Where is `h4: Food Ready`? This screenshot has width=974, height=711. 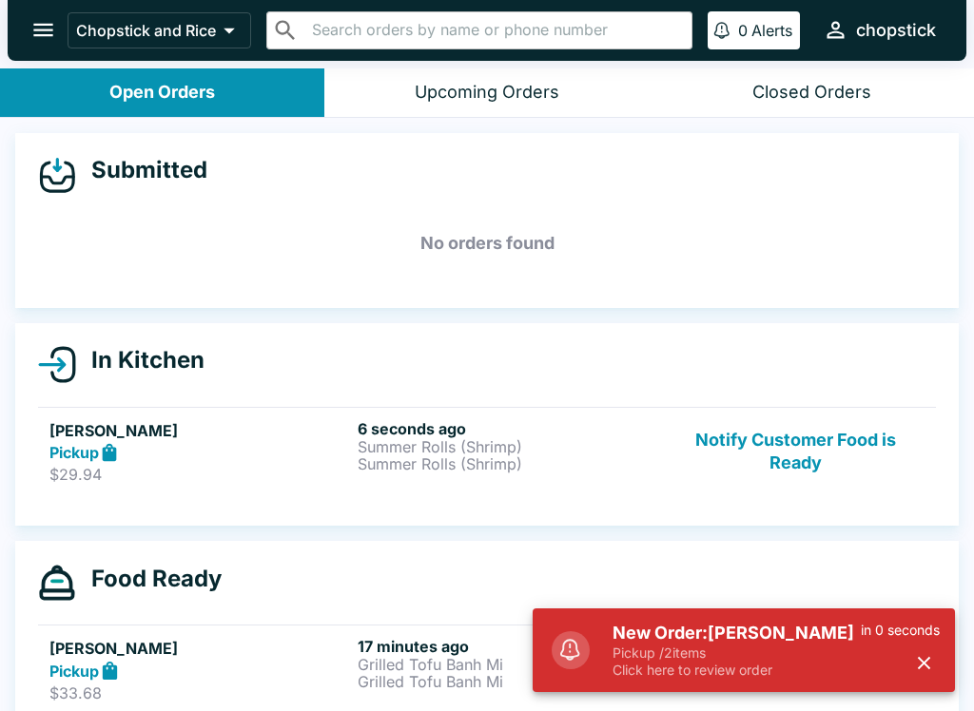
h4: Food Ready is located at coordinates (148, 579).